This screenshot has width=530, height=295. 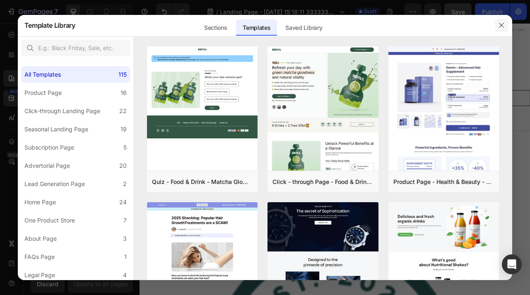 I want to click on div: 22, so click(x=123, y=111).